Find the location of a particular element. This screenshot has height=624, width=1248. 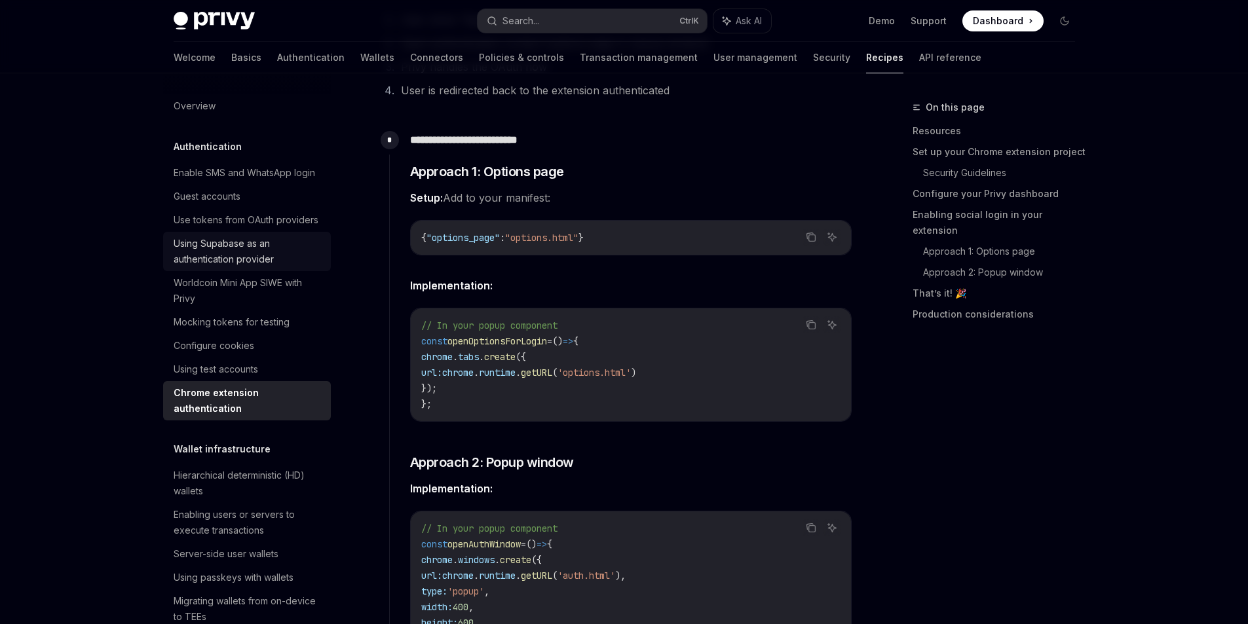

div: Using passkeys with wallets is located at coordinates (233, 578).